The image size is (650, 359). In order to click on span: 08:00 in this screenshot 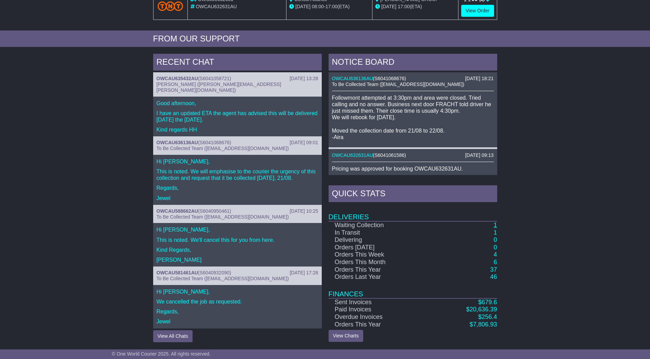, I will do `click(318, 7)`.